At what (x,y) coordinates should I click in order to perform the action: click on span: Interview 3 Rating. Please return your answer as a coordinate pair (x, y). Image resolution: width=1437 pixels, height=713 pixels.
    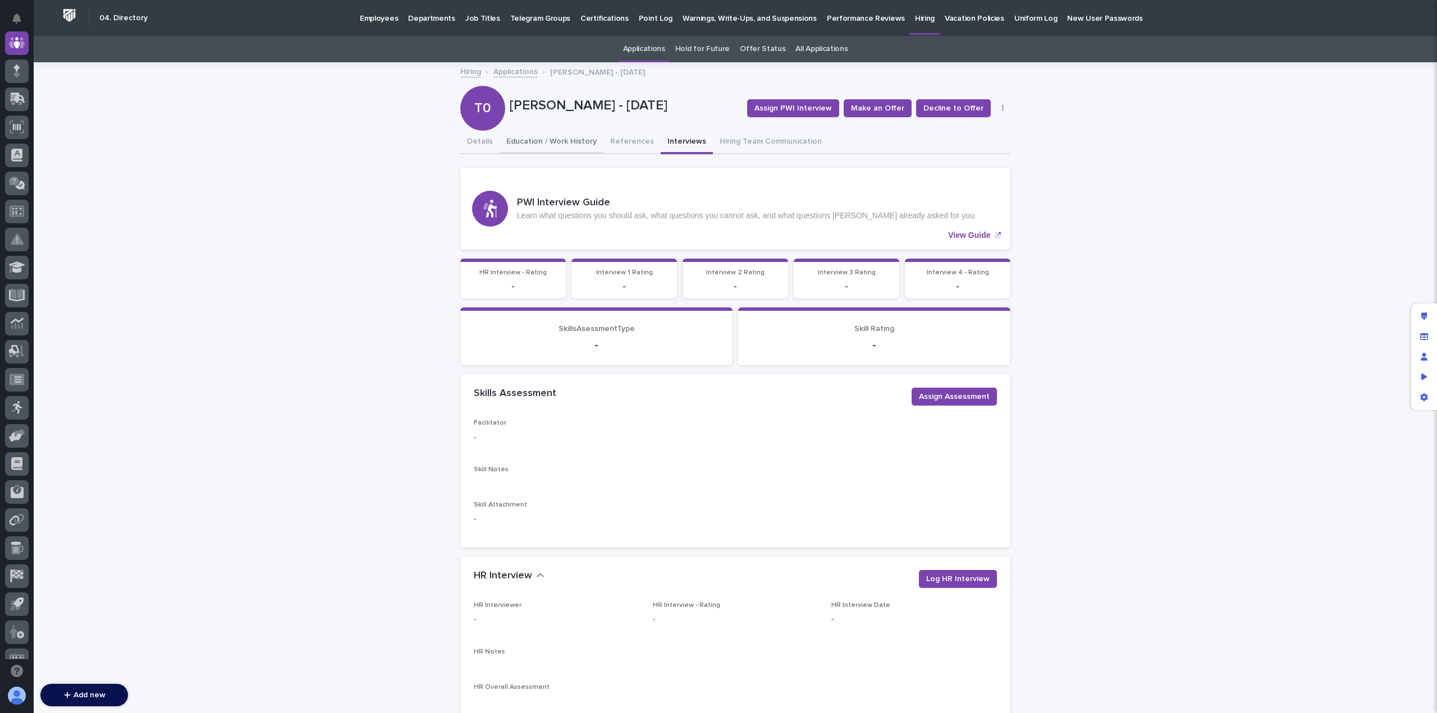
    Looking at the image, I should click on (846, 273).